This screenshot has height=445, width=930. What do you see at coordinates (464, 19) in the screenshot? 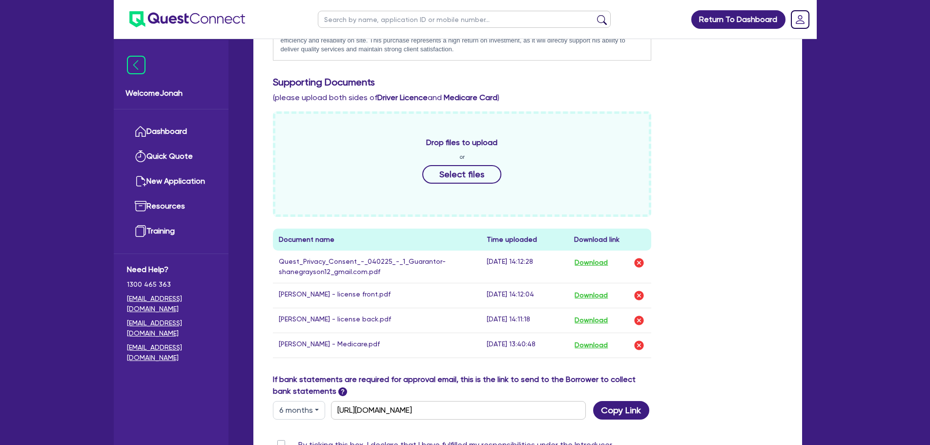
I see `input: Search by name, application ID or mobile number...` at bounding box center [464, 19].